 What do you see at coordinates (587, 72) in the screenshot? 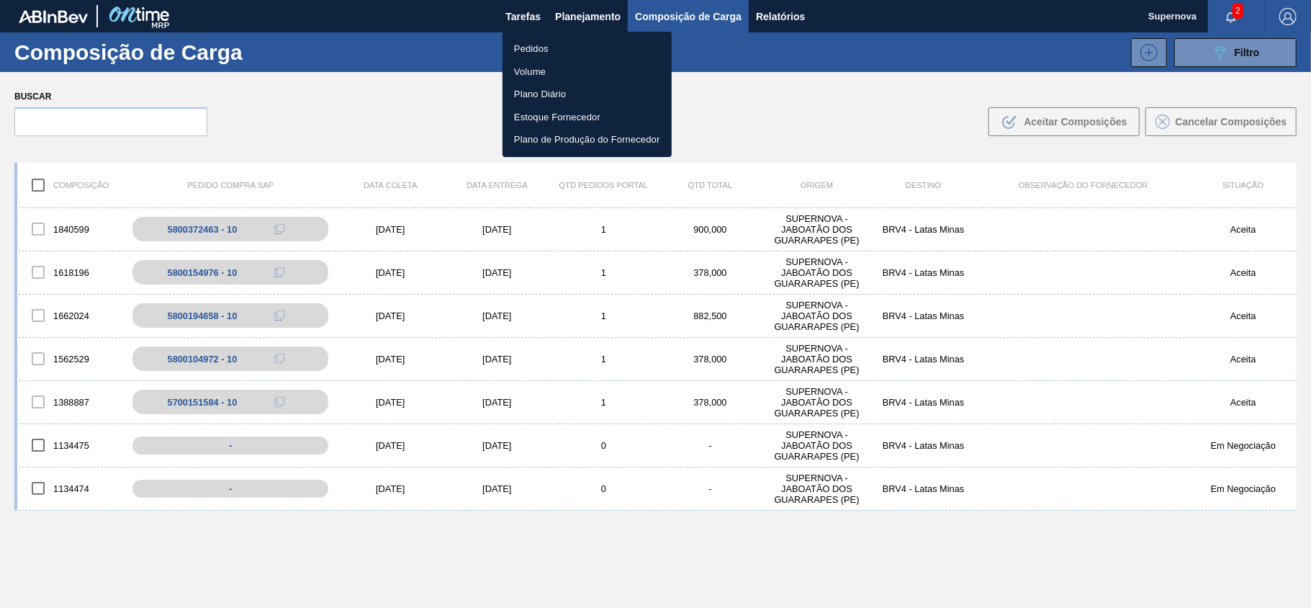
I see `li: Volume` at bounding box center [587, 72].